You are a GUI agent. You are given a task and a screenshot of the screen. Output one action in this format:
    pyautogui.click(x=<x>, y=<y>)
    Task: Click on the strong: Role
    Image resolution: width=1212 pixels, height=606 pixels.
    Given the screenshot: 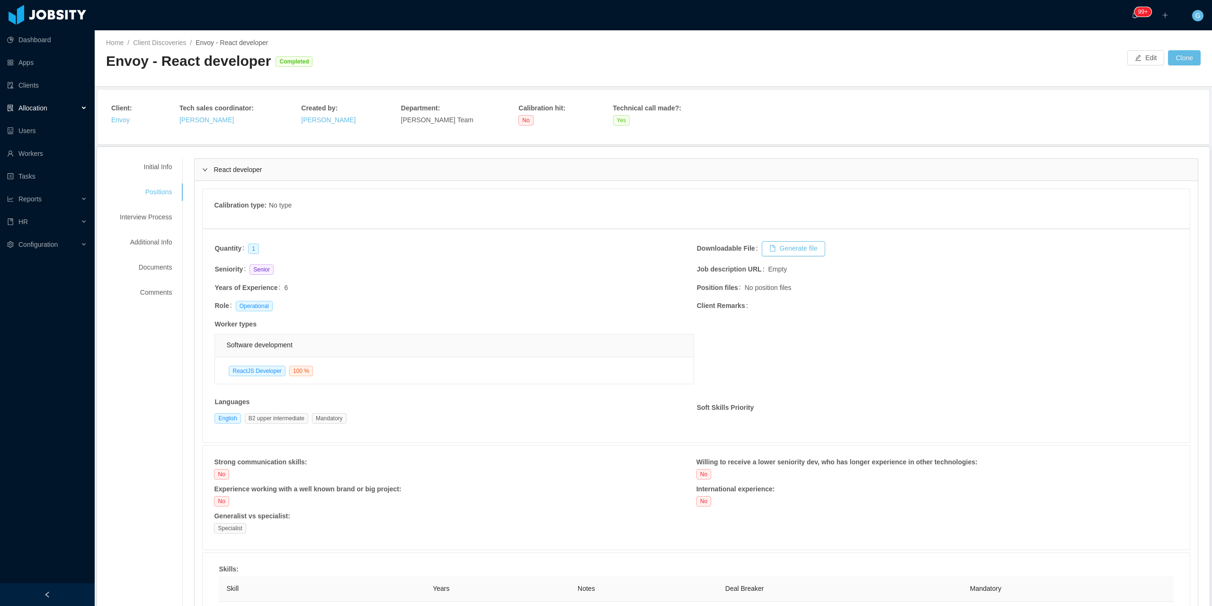 What is the action you would take?
    pyautogui.click(x=222, y=305)
    